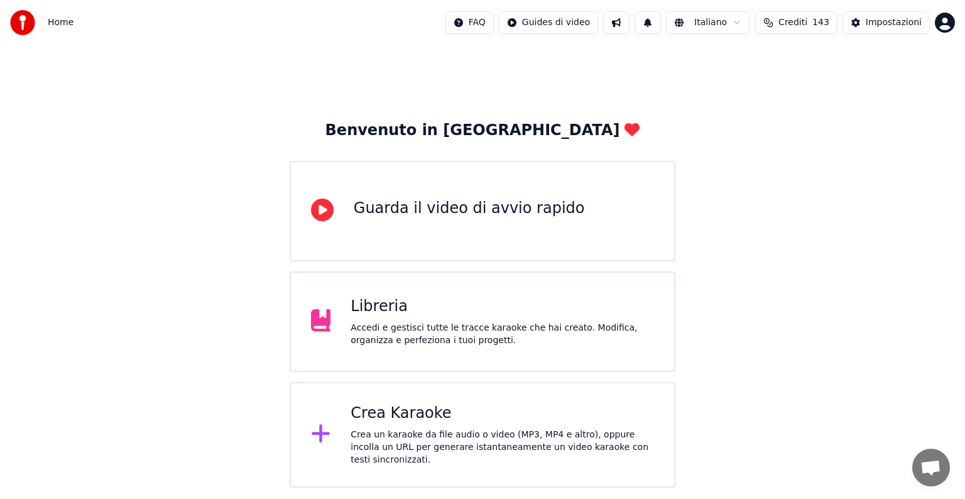 Image resolution: width=965 pixels, height=499 pixels. What do you see at coordinates (931, 467) in the screenshot?
I see `a: Aprire la chat` at bounding box center [931, 467].